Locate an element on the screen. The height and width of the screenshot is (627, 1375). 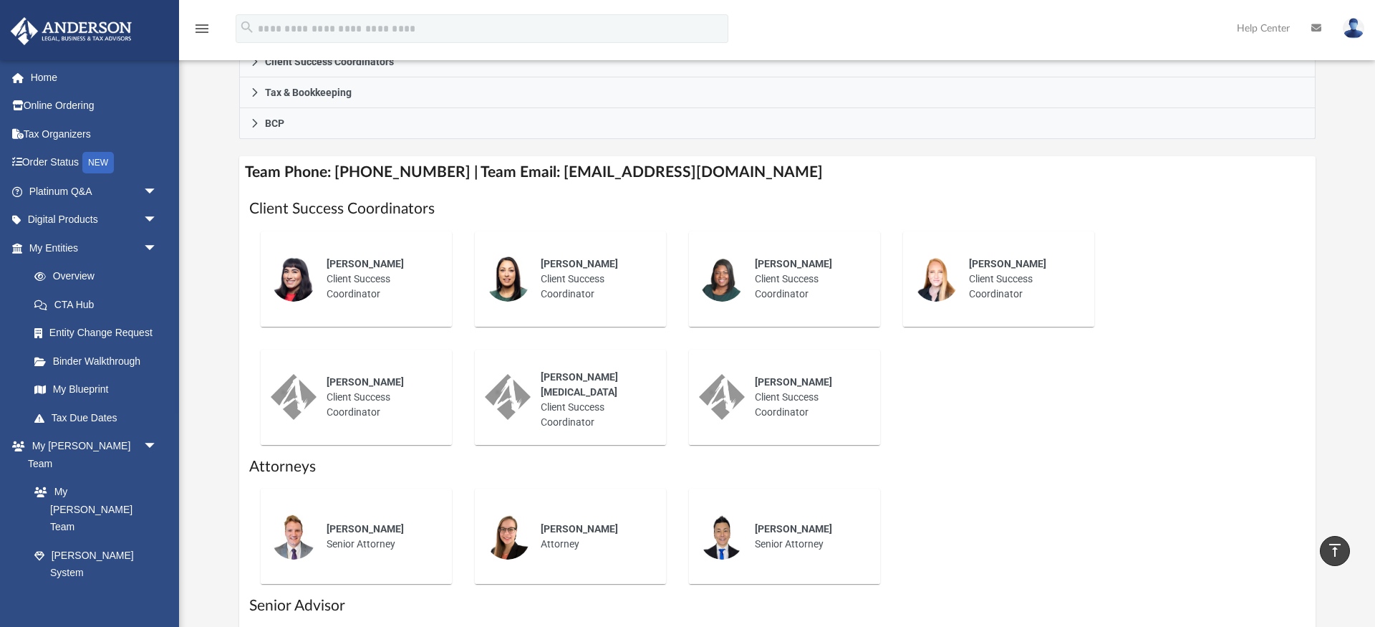
a: Platinum Q&Aarrow_drop_down is located at coordinates (95, 191).